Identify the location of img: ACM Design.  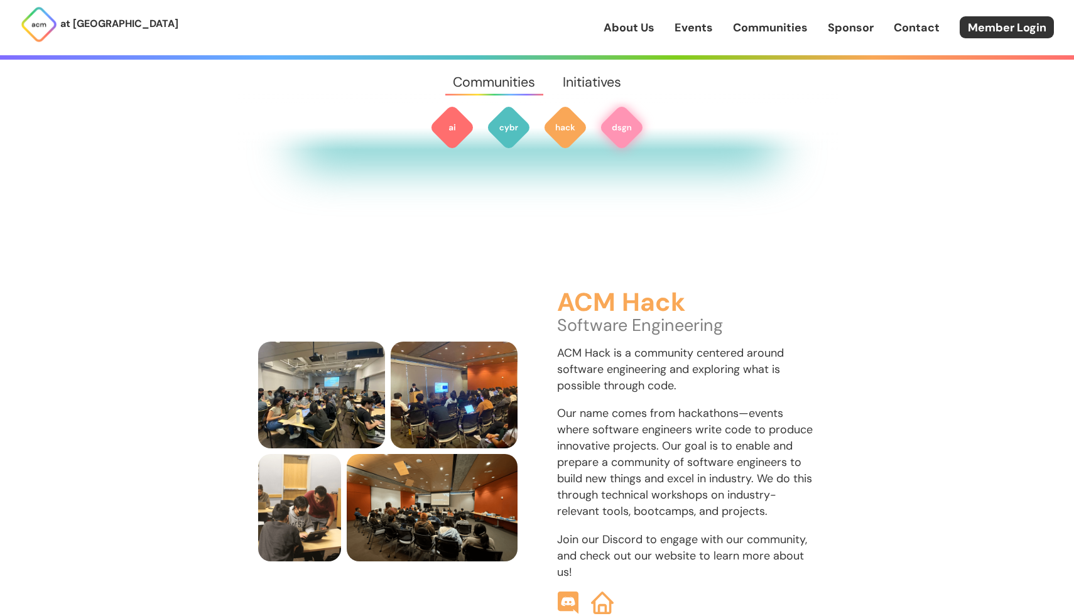
(622, 128).